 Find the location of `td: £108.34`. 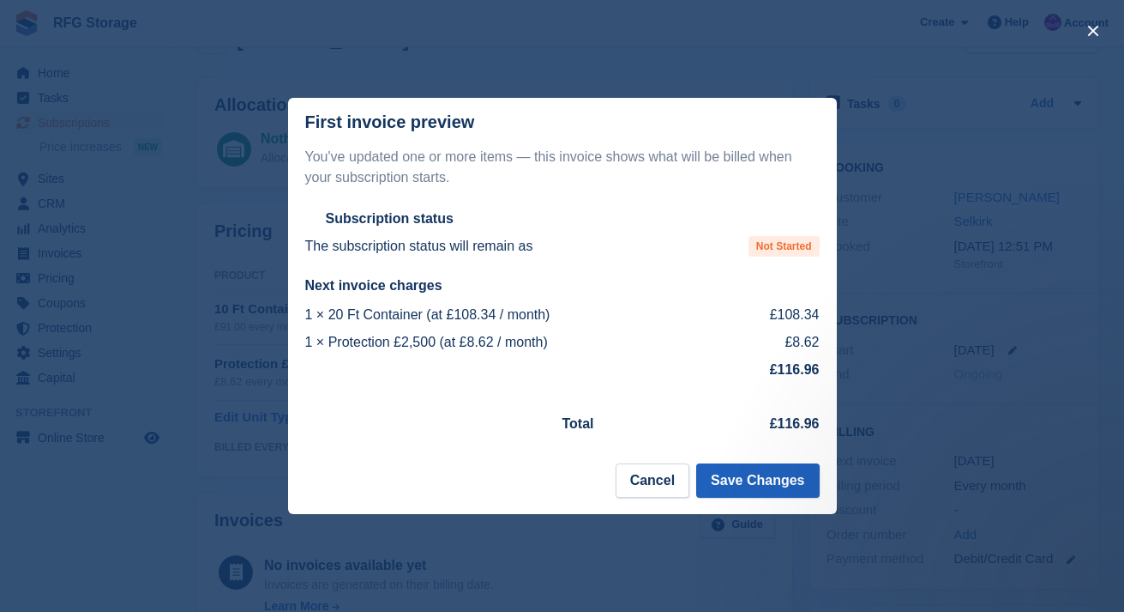

td: £108.34 is located at coordinates (776, 315).